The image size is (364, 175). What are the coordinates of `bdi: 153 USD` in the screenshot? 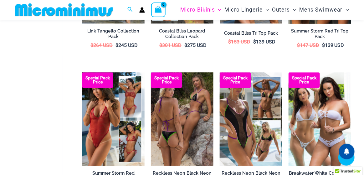 It's located at (239, 42).